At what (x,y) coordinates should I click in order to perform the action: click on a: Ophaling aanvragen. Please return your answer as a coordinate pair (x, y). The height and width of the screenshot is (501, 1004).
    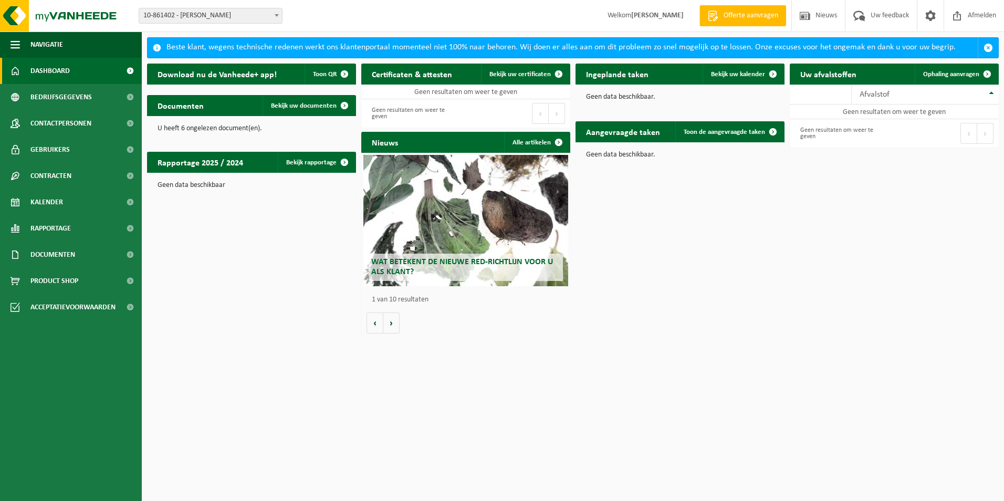
    Looking at the image, I should click on (957, 74).